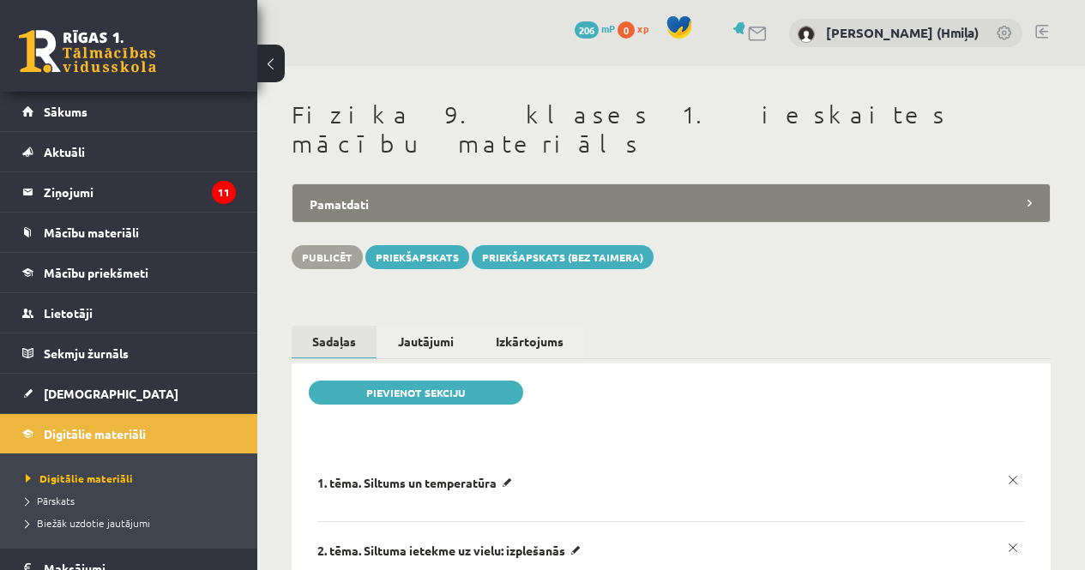 This screenshot has width=1085, height=570. I want to click on span: Lietotāji, so click(68, 313).